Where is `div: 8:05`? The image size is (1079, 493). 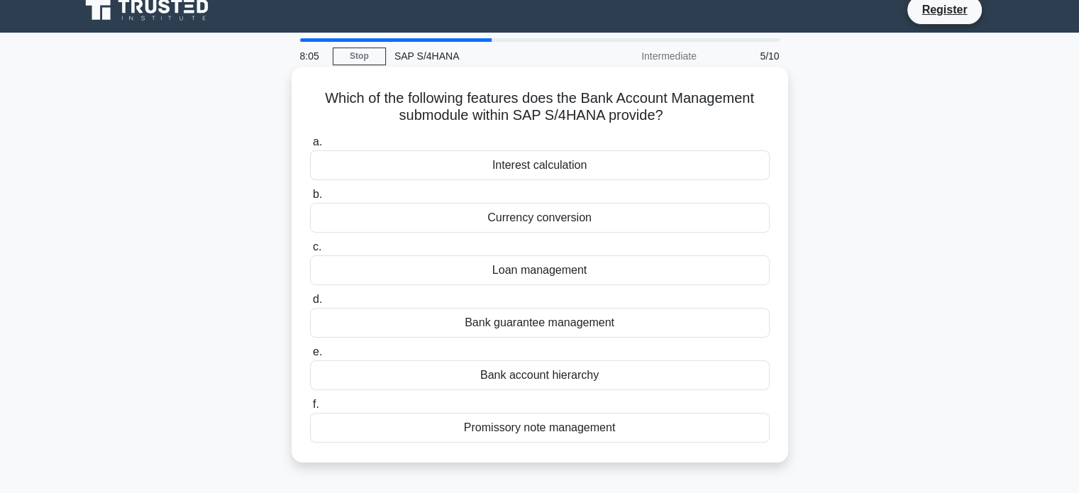
div: 8:05 is located at coordinates (312, 56).